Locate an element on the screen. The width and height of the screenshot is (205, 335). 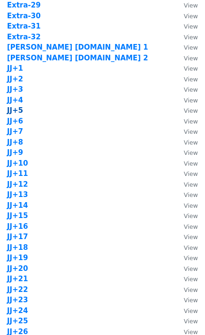
div: Chat Widget is located at coordinates (181, 313).